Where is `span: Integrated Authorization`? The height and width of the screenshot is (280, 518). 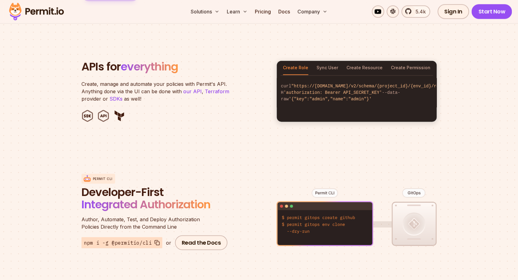 span: Integrated Authorization is located at coordinates (146, 205).